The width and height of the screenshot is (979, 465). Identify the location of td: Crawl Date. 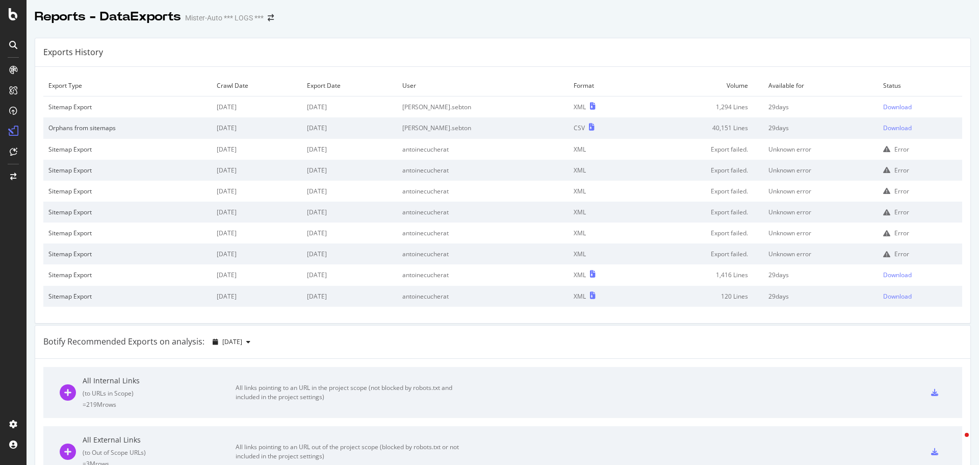
(257, 86).